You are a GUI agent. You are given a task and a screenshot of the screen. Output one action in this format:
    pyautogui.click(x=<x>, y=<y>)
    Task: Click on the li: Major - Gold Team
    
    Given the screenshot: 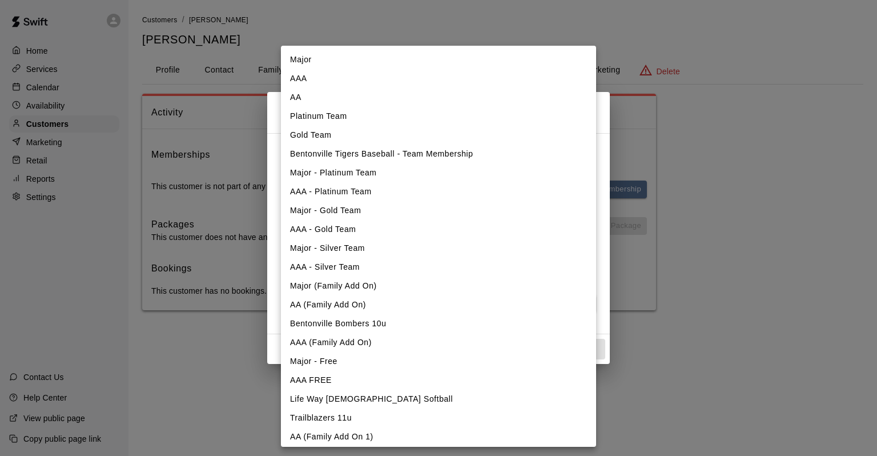 What is the action you would take?
    pyautogui.click(x=439, y=210)
    